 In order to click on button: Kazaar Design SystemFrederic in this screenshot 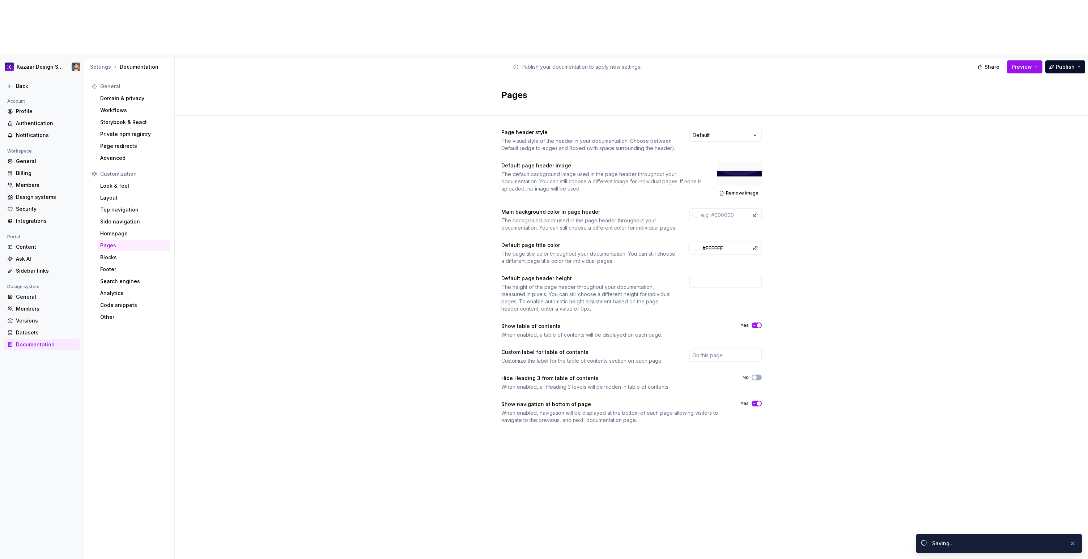, I will do `click(42, 67)`.